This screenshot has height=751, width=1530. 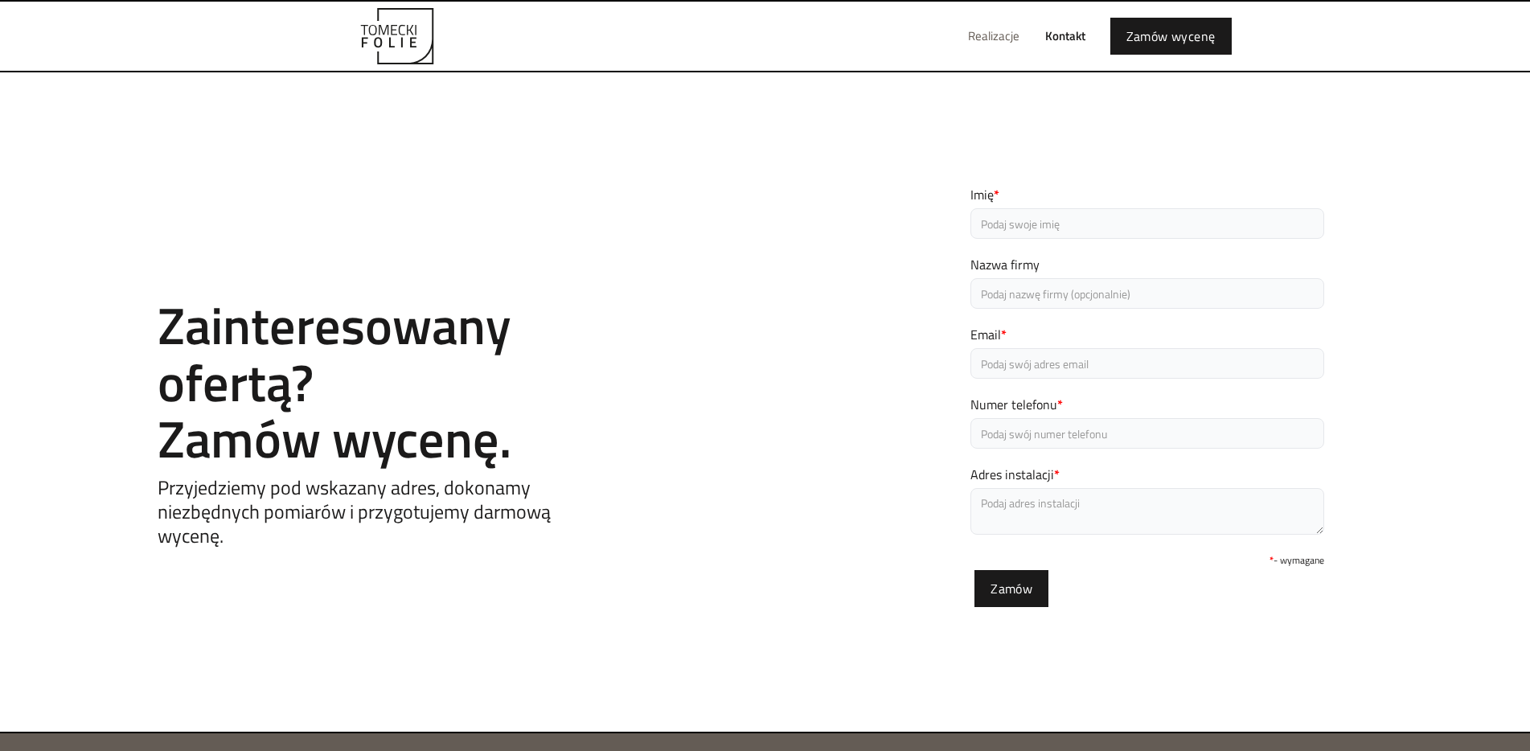 What do you see at coordinates (1147, 334) in the screenshot?
I see `label: Email` at bounding box center [1147, 334].